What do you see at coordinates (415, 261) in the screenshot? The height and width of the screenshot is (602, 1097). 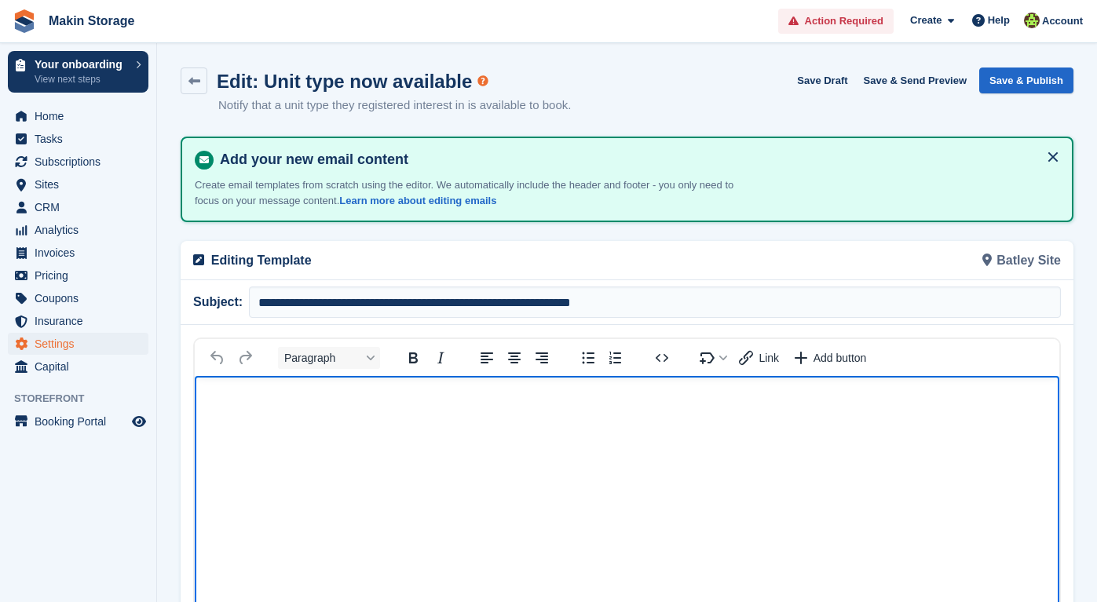 I see `p: Editing Template` at bounding box center [415, 261].